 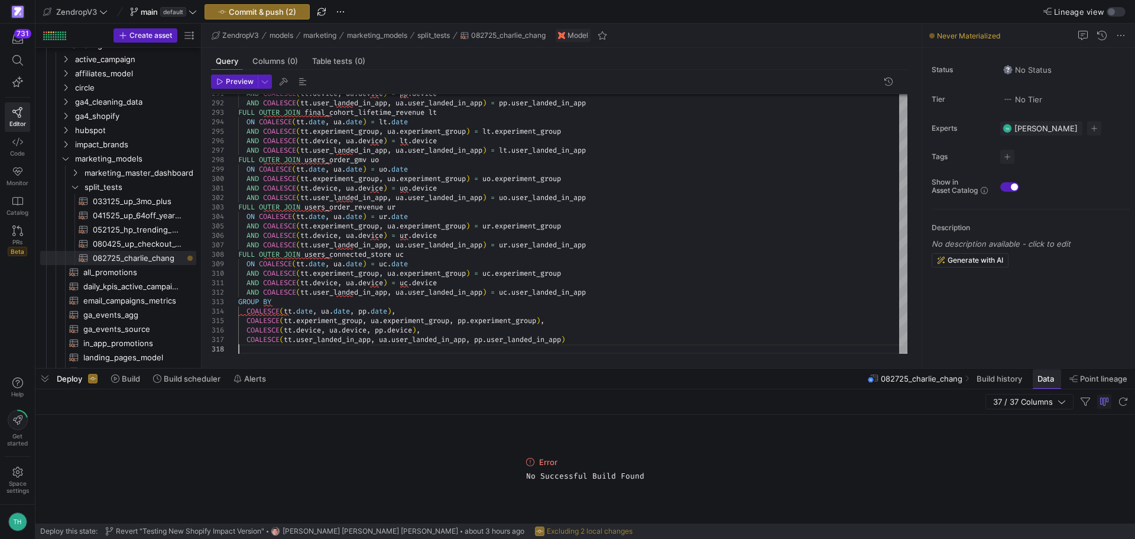 I want to click on a: sms​​​​​​​​​​, so click(x=118, y=371).